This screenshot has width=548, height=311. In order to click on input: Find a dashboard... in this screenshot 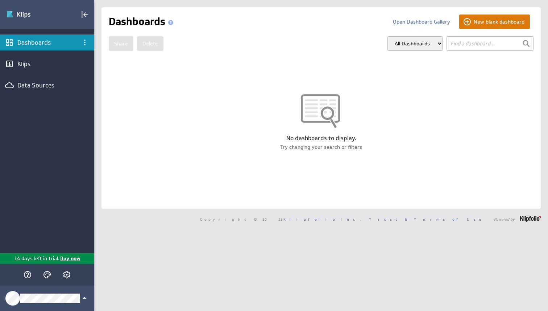, I will do `click(490, 43)`.